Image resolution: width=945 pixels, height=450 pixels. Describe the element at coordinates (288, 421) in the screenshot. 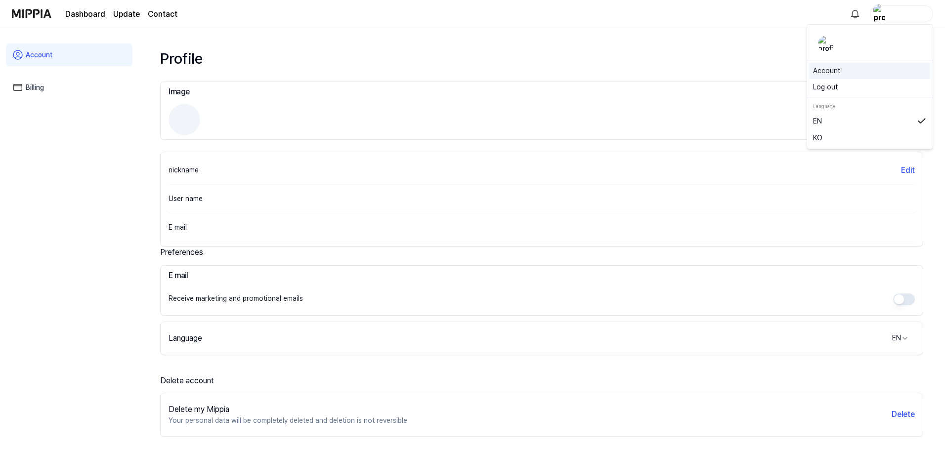

I see `p: Your personal data will be completely deleted and deletion is not reversible` at that location.